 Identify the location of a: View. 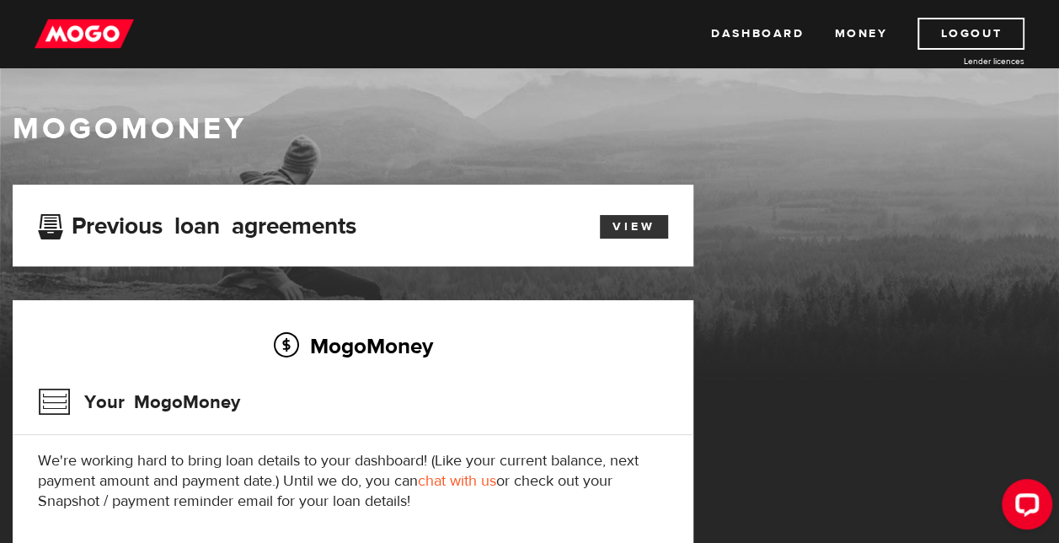
(634, 227).